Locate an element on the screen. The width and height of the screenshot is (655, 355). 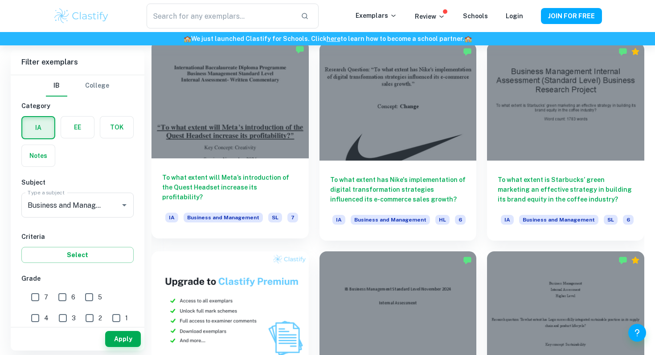
a: JOIN FOR FREE is located at coordinates (571, 16).